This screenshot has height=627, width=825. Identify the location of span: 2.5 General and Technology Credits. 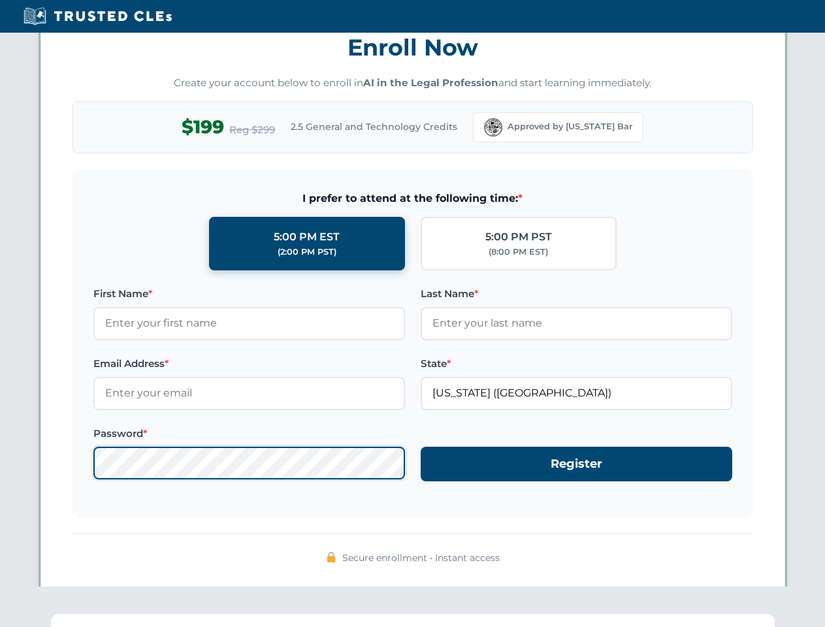
(374, 127).